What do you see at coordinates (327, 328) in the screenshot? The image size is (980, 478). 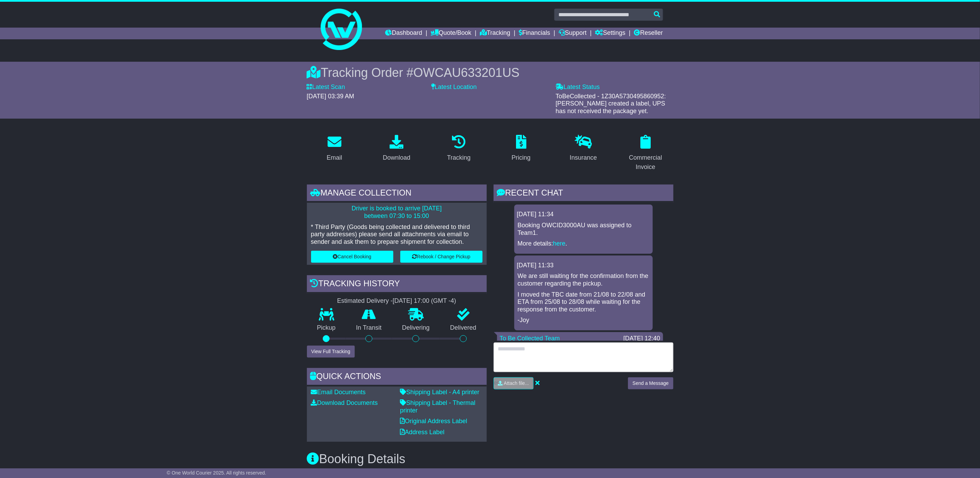 I see `p: Pickup` at bounding box center [327, 328].